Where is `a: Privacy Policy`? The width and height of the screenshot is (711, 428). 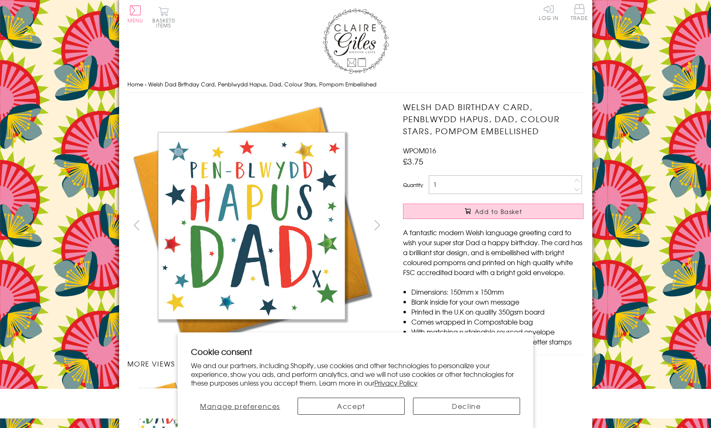
a: Privacy Policy is located at coordinates (396, 382).